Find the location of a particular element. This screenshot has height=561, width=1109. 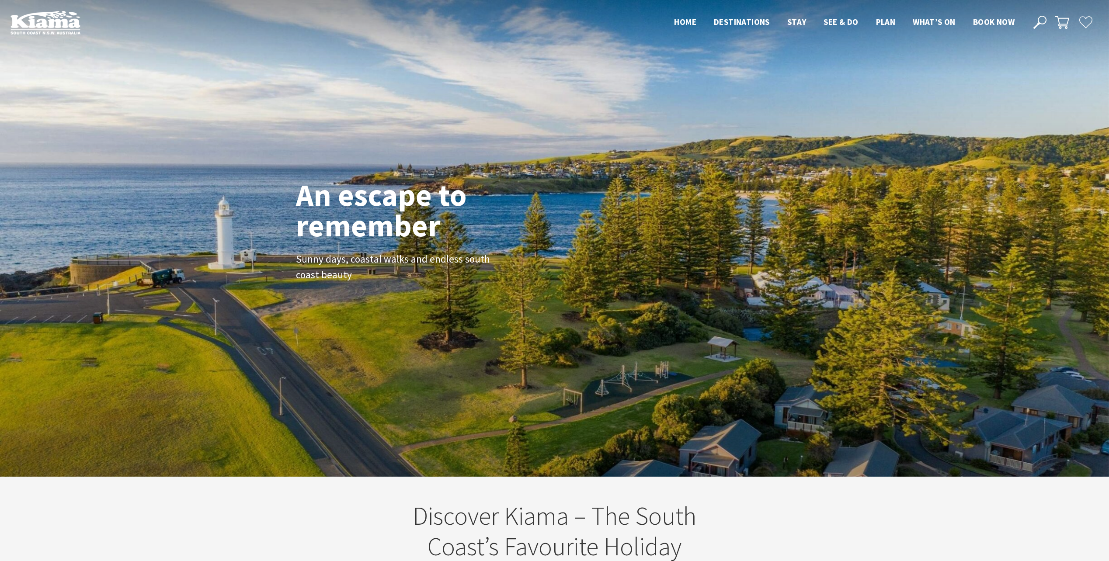

p: Sunny days, coastal walks and endless south coast beauty is located at coordinates (394, 268).